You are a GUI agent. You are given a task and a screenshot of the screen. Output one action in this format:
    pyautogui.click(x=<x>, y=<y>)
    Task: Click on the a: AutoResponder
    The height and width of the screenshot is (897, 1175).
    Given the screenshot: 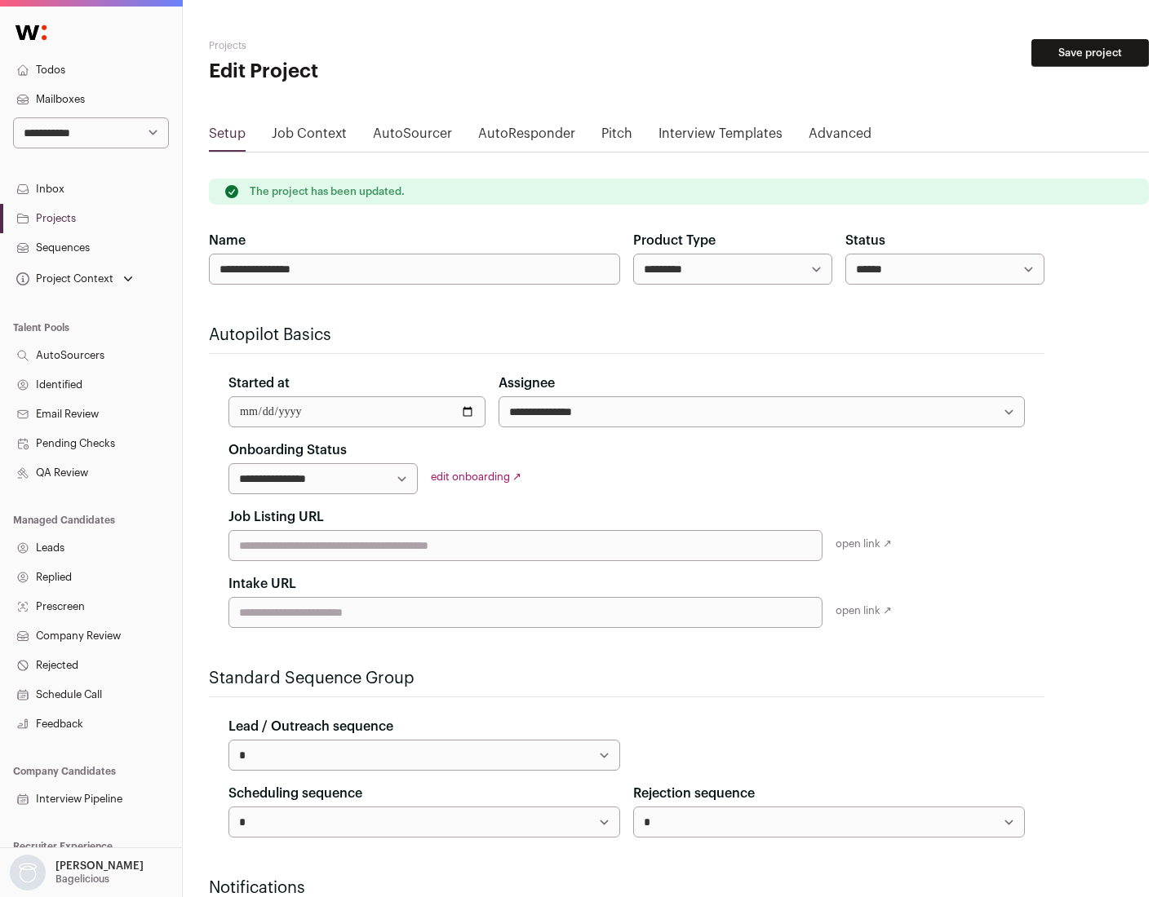 What is the action you would take?
    pyautogui.click(x=526, y=137)
    